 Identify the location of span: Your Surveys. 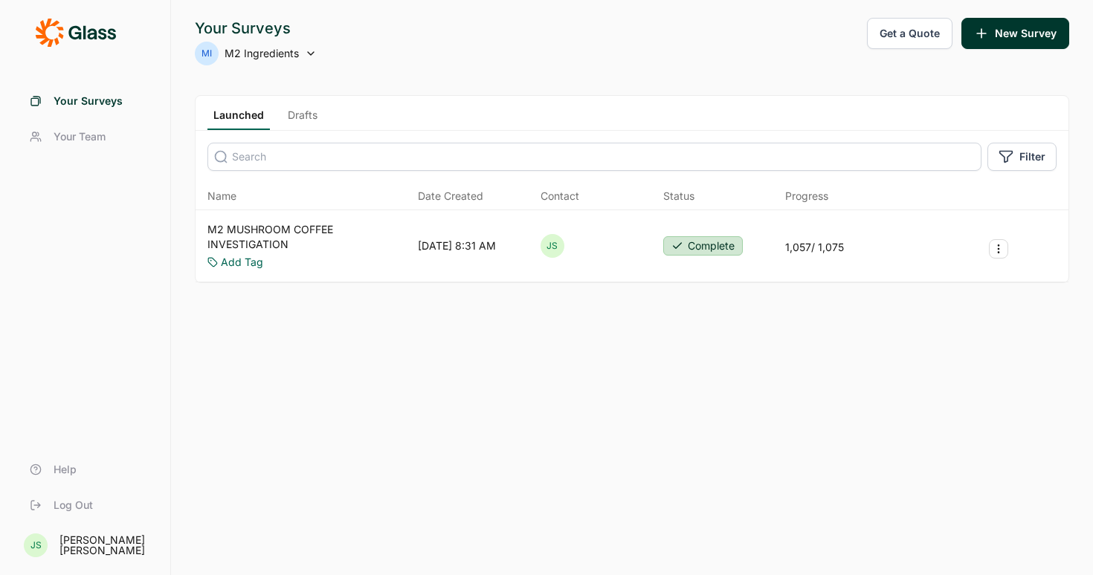
(88, 101).